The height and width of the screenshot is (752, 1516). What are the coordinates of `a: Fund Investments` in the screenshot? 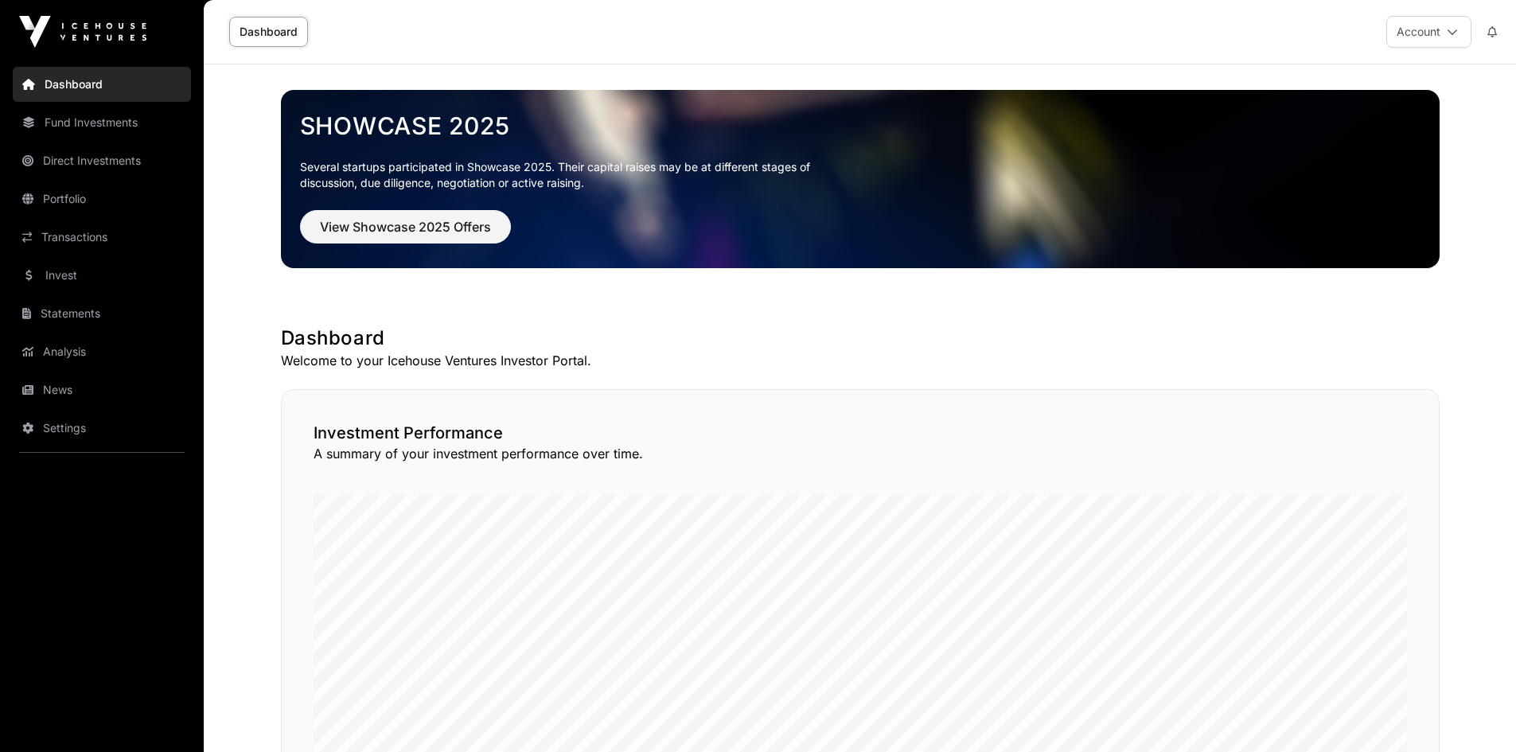 It's located at (102, 123).